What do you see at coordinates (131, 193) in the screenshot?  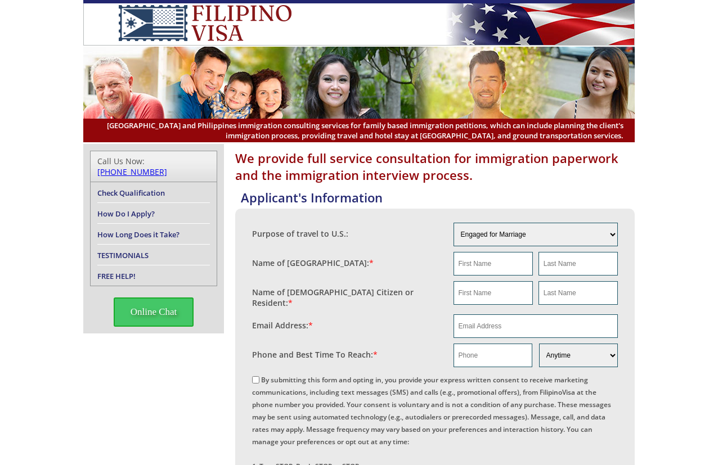 I see `a: Check Qualification` at bounding box center [131, 193].